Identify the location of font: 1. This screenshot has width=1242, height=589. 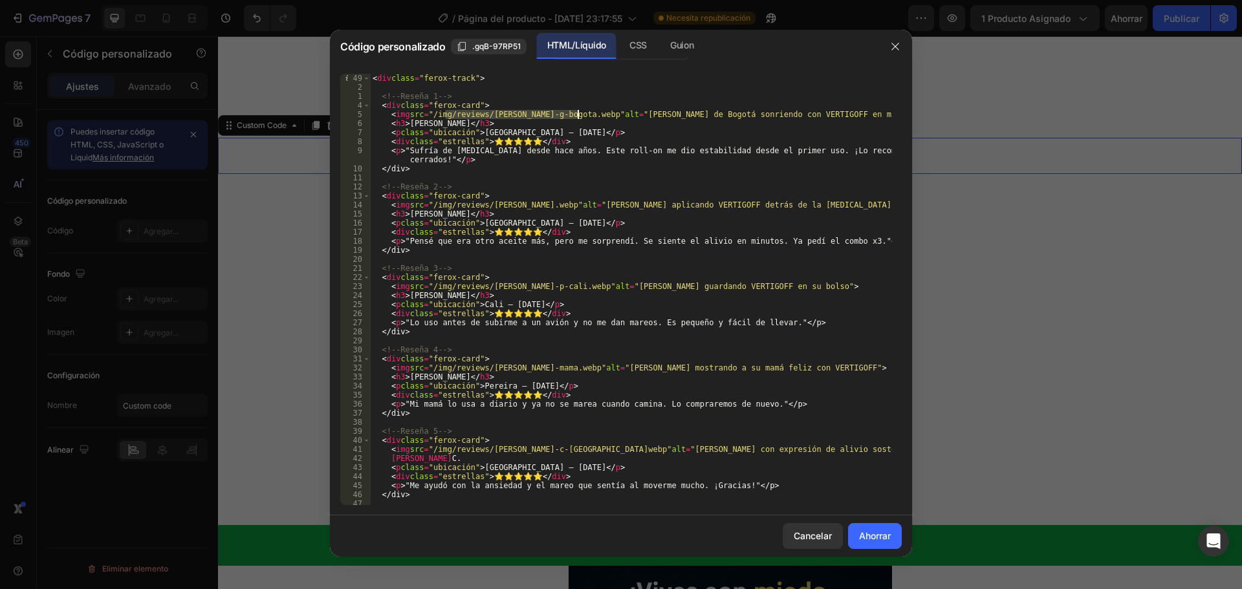
(360, 96).